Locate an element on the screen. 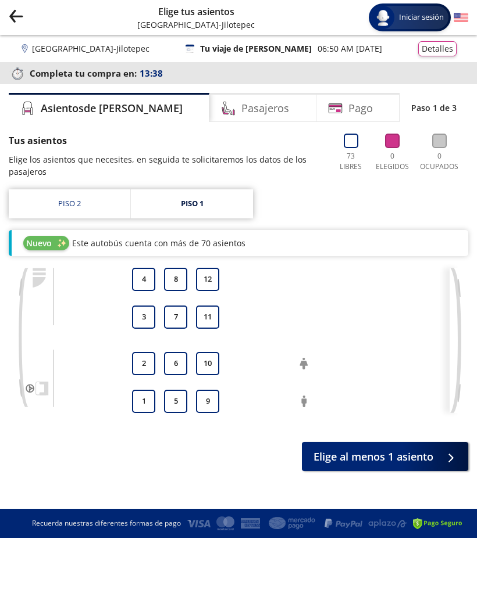 The width and height of the screenshot is (477, 611). h4: Pasajeros is located at coordinates (265, 108).